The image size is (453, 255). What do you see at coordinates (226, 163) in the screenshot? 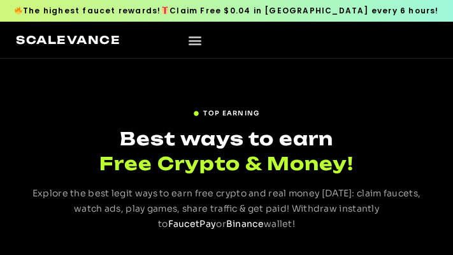
I see `span: Free Crypto & Money!` at bounding box center [226, 163].